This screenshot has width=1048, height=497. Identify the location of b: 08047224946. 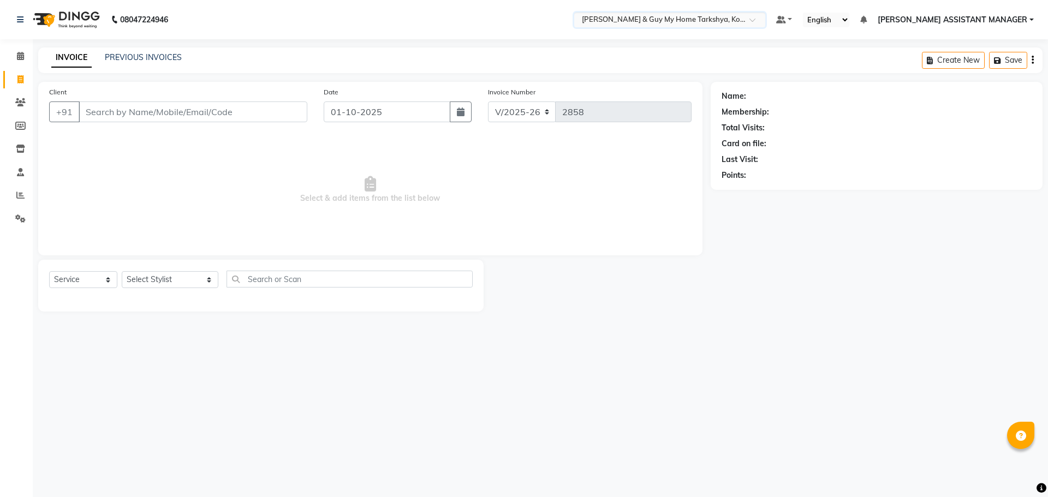
(144, 20).